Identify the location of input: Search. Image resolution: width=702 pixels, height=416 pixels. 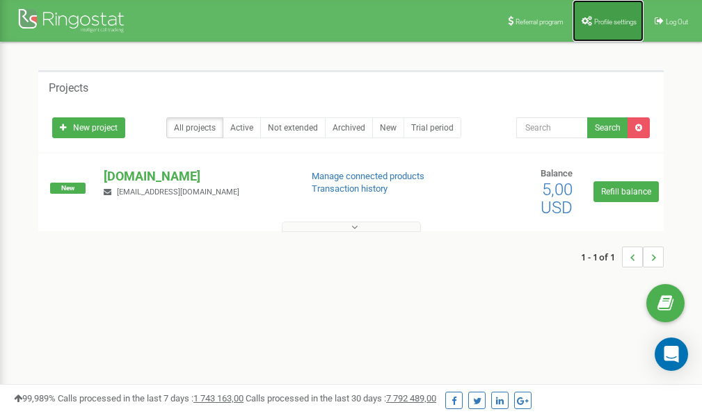
(551, 128).